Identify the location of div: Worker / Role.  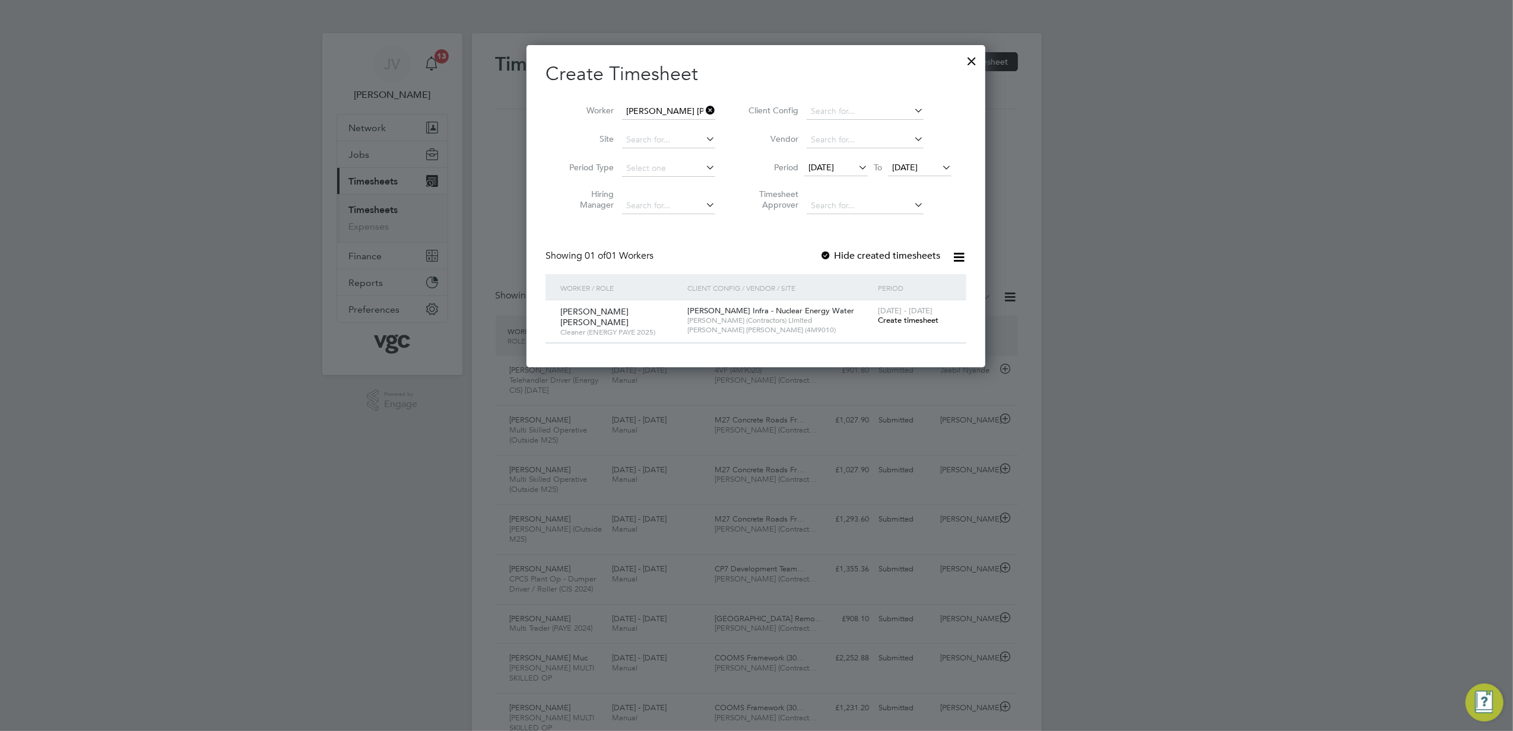
(621, 288).